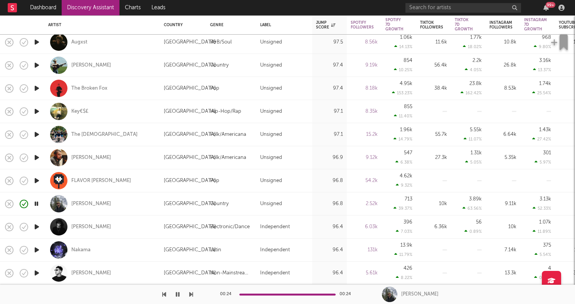 The image size is (575, 304). Describe the element at coordinates (406, 245) in the screenshot. I see `div: 13.9k` at that location.